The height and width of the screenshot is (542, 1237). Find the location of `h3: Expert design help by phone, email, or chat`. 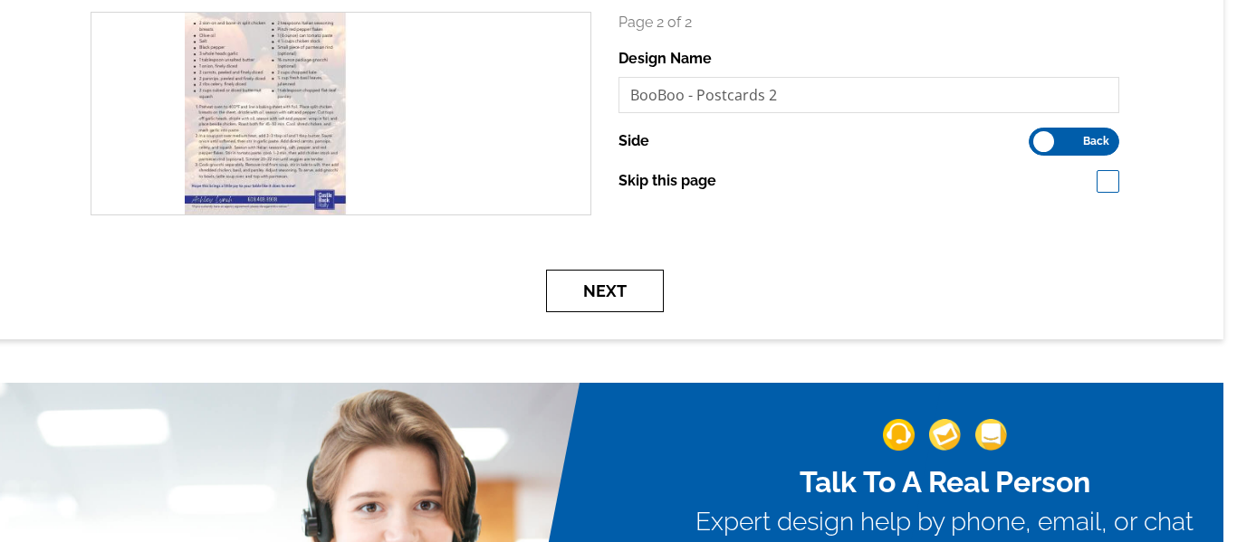

h3: Expert design help by phone, email, or chat is located at coordinates (944, 522).